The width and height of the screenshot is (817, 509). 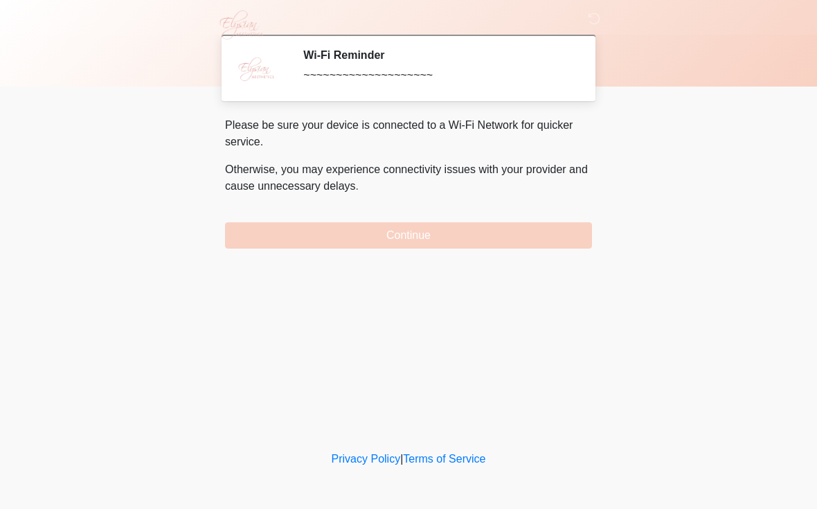 What do you see at coordinates (437, 55) in the screenshot?
I see `h2: Wi-Fi Reminder` at bounding box center [437, 55].